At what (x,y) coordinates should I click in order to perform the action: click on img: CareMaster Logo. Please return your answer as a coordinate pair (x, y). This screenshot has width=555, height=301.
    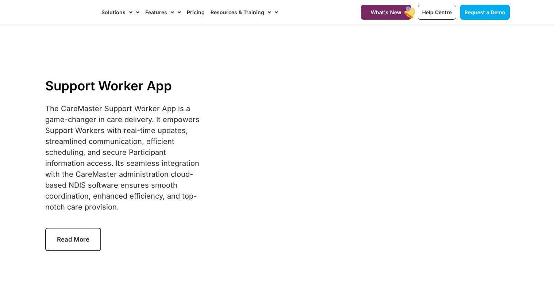
    Looking at the image, I should click on (69, 12).